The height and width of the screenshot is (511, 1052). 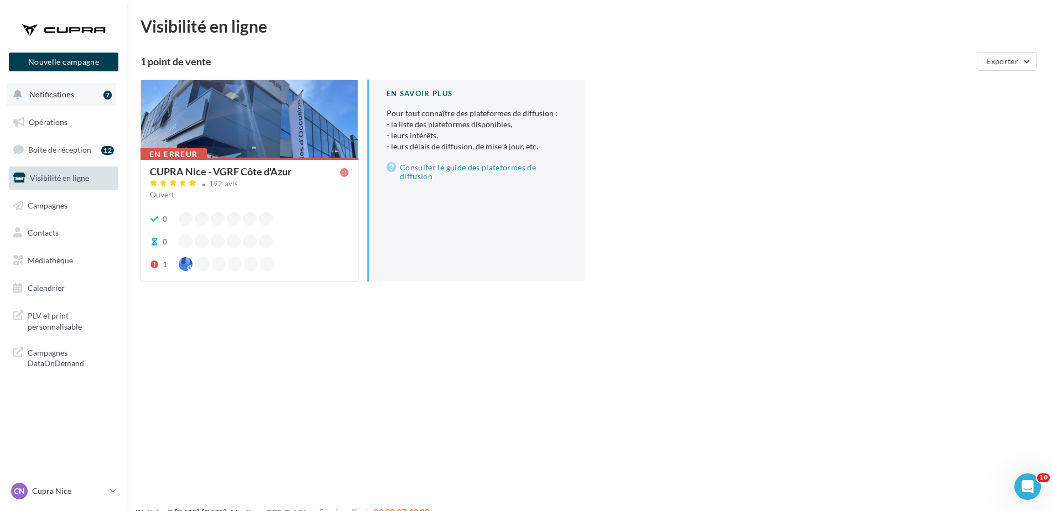 What do you see at coordinates (223, 184) in the screenshot?
I see `div: 192 avis` at bounding box center [223, 184].